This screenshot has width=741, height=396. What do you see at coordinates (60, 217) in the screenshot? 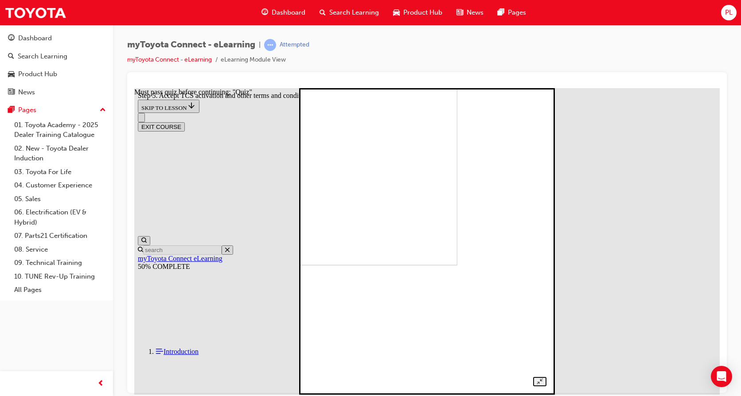
I see `a: 06. Electrification (EV & Hybrid)` at bounding box center [60, 217].